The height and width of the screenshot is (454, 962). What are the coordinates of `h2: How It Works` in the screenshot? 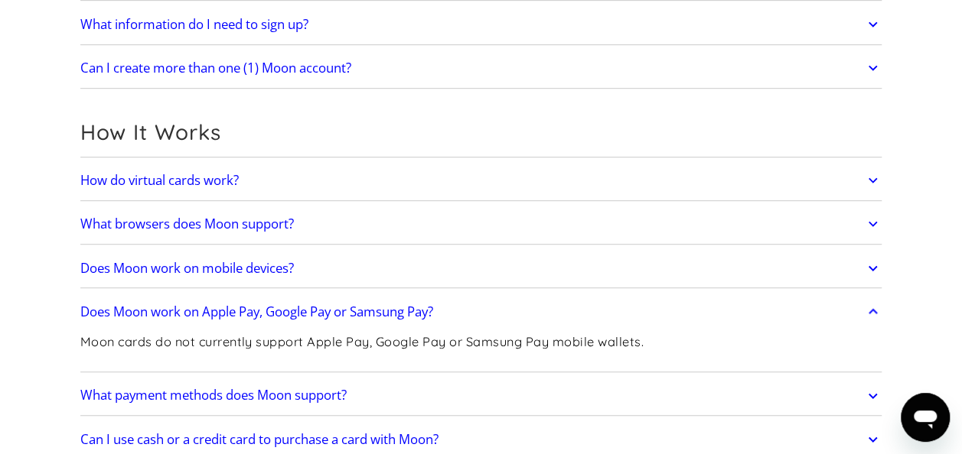 It's located at (481, 132).